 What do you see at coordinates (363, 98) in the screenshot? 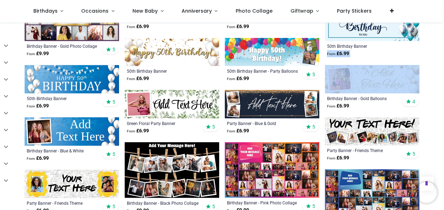
I see `a: Birthday Banner - Gold Balloons` at bounding box center [363, 98].